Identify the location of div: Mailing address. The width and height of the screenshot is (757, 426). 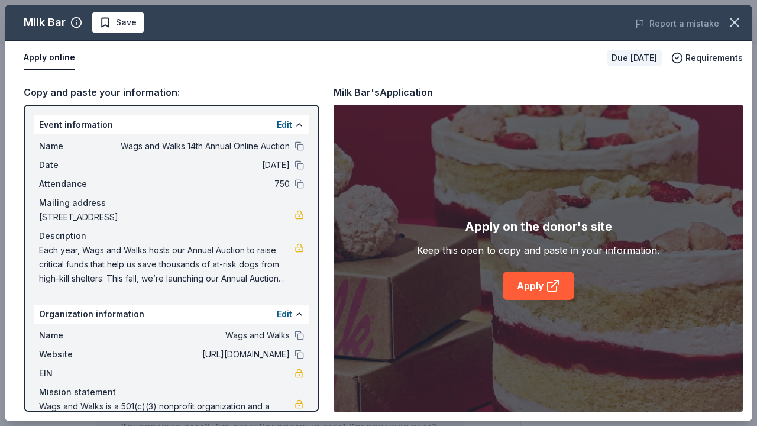
(172, 203).